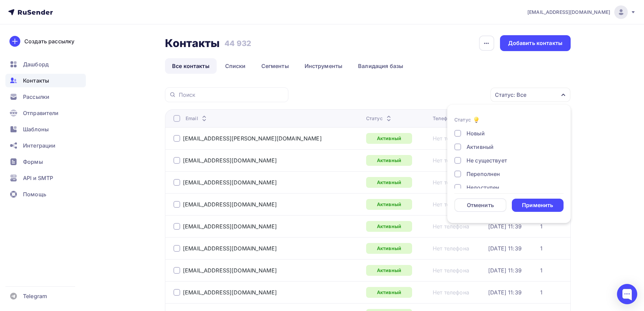 The height and width of the screenshot is (311, 644). What do you see at coordinates (36, 64) in the screenshot?
I see `span: Дашборд` at bounding box center [36, 64].